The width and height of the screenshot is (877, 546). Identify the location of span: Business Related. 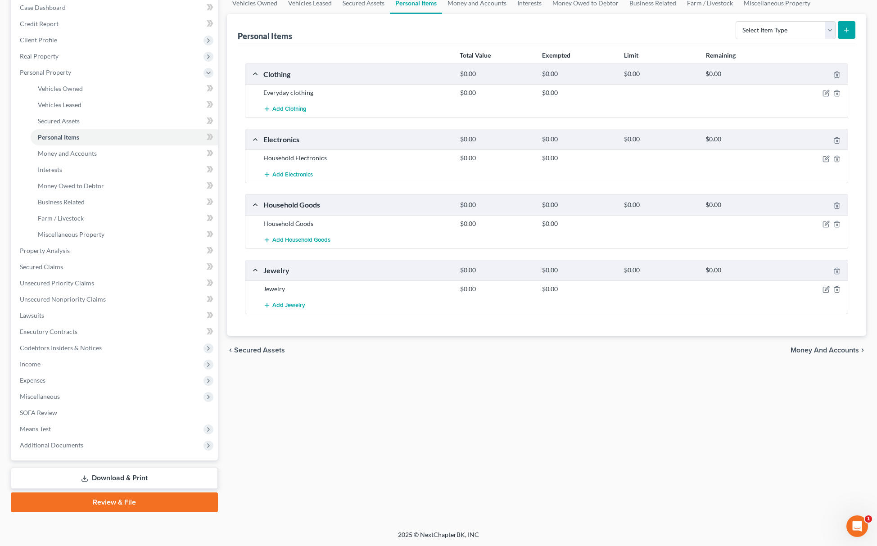
(61, 202).